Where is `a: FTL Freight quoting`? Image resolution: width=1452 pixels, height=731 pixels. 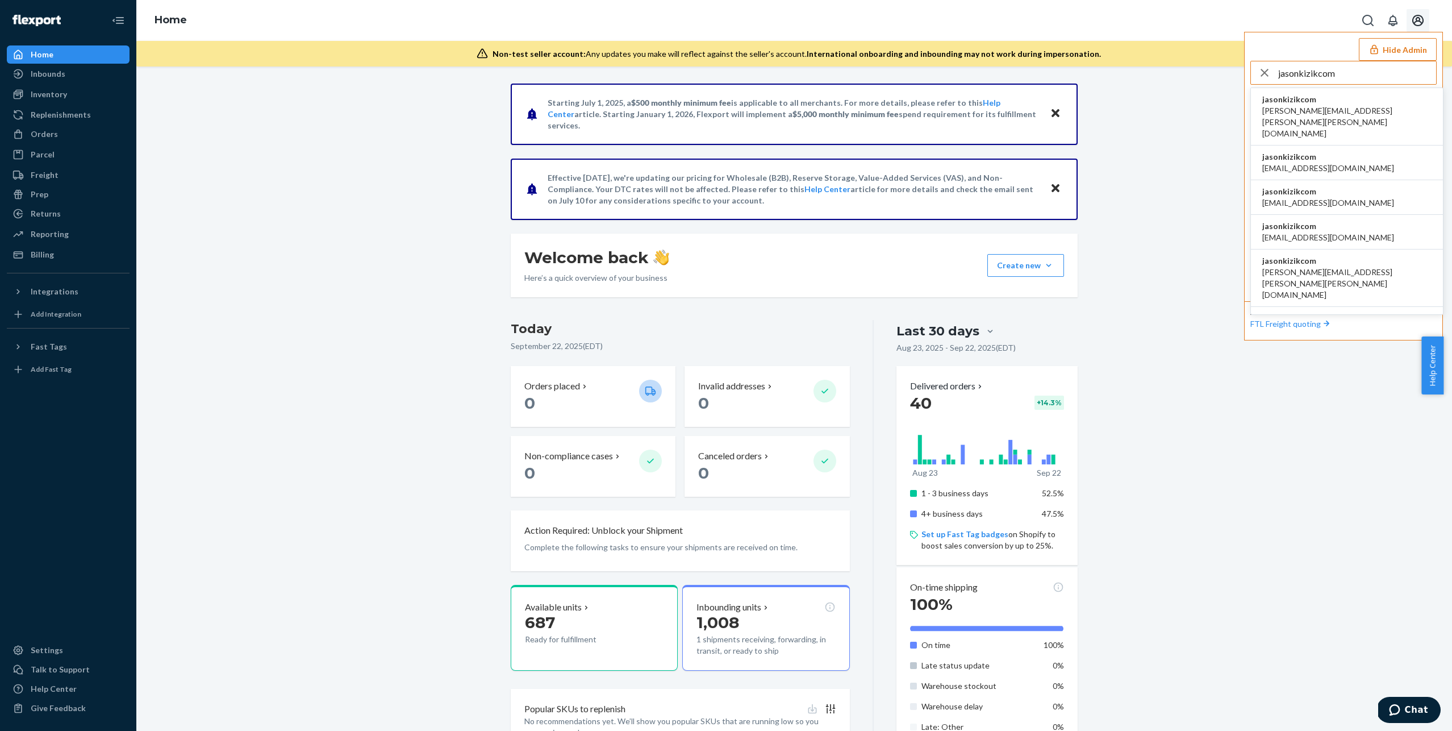 a: FTL Freight quoting is located at coordinates (1291, 323).